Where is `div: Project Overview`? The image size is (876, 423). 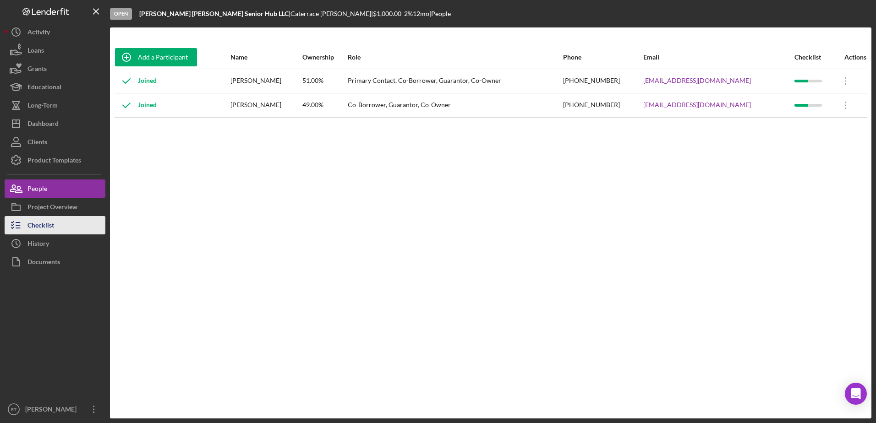
div: Project Overview is located at coordinates (52, 208).